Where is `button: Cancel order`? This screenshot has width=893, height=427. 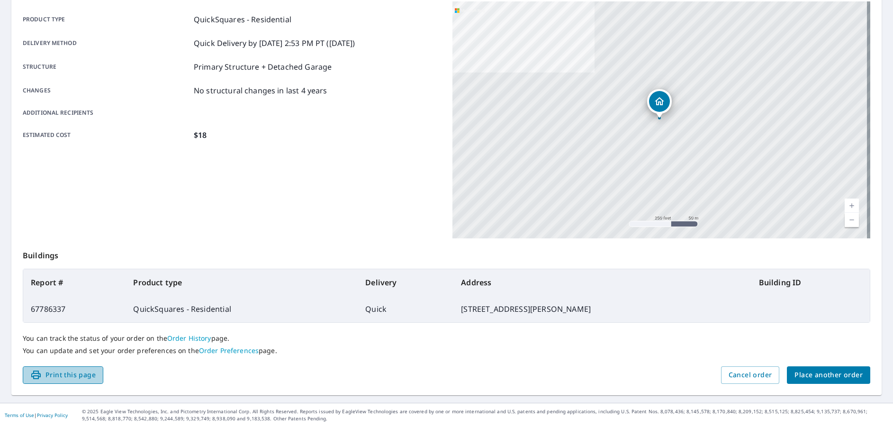
button: Cancel order is located at coordinates (751, 375).